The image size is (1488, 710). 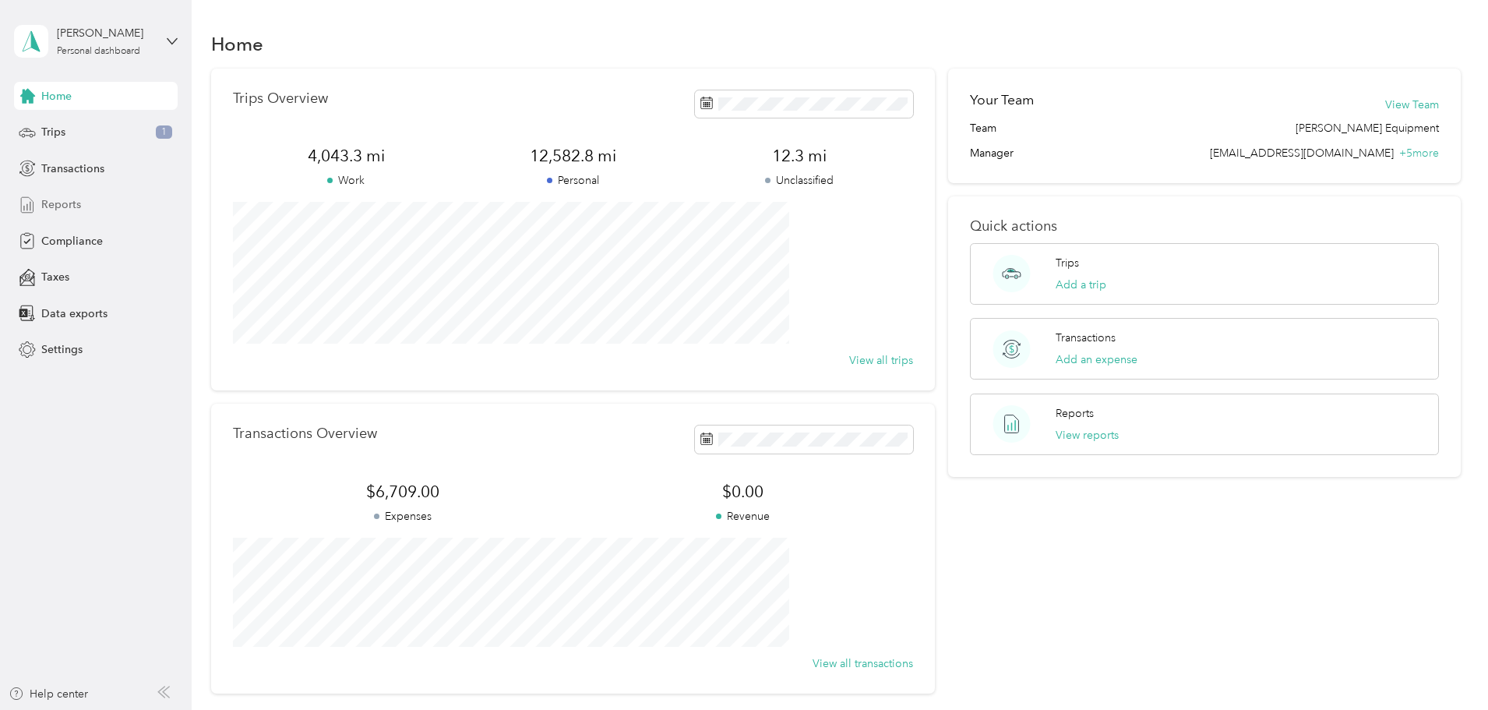 What do you see at coordinates (862, 663) in the screenshot?
I see `button: View all transactions` at bounding box center [862, 663].